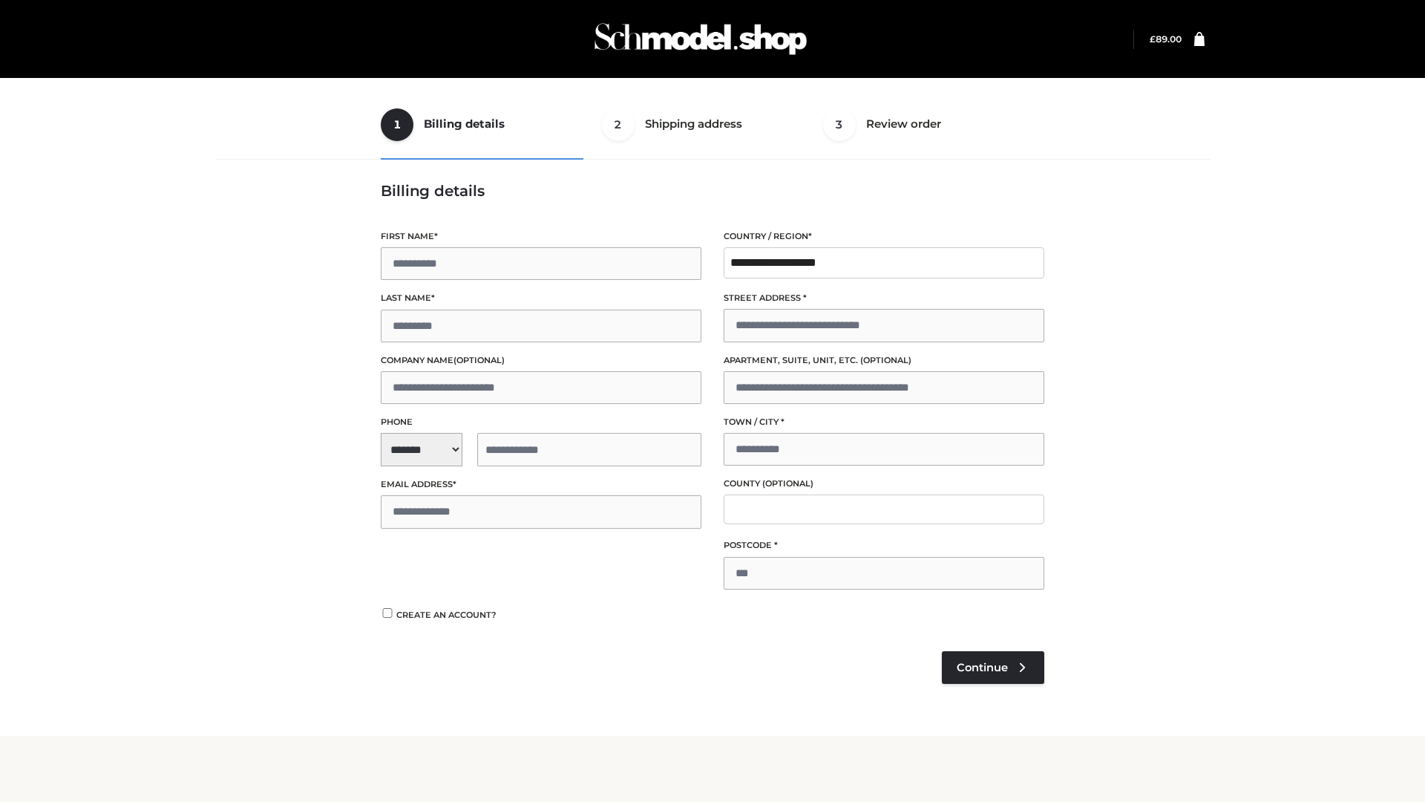  Describe the element at coordinates (884, 545) in the screenshot. I see `label: Postcode` at that location.